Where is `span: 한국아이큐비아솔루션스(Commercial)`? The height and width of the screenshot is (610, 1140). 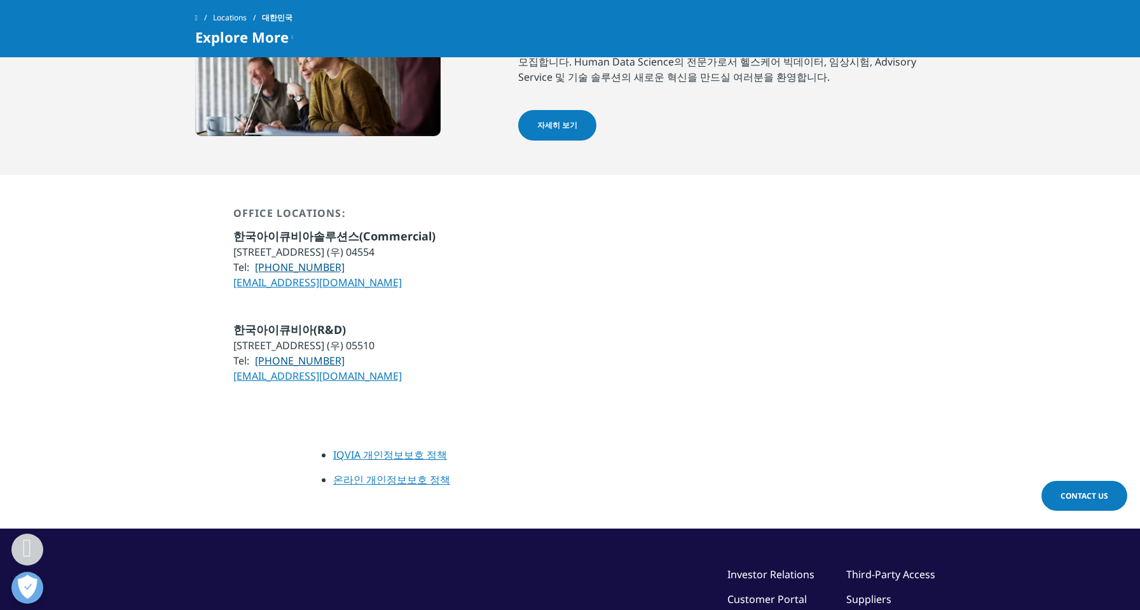
span: 한국아이큐비아솔루션스(Commercial) is located at coordinates (334, 236).